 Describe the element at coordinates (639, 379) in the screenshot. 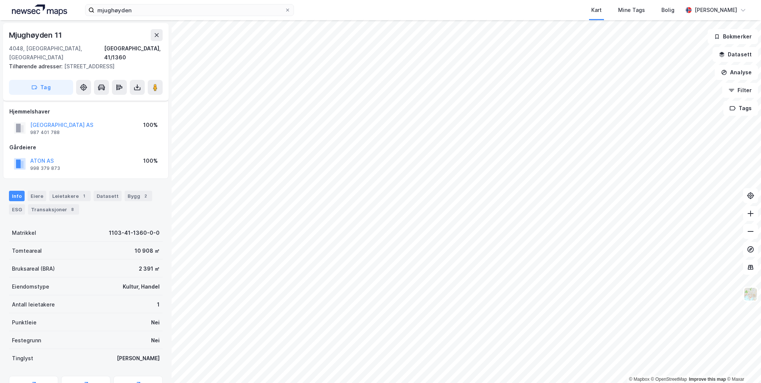

I see `a: Mapbox` at that location.